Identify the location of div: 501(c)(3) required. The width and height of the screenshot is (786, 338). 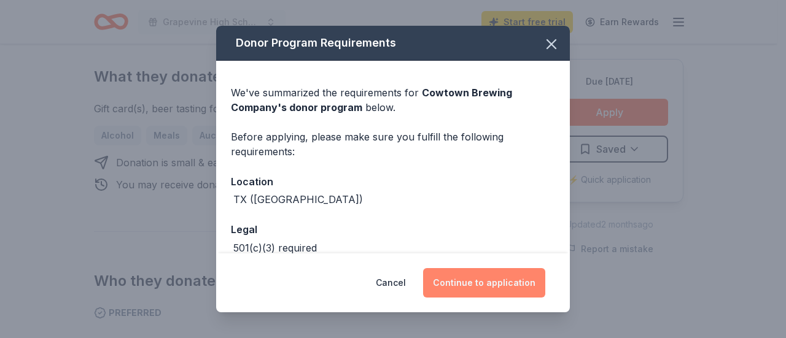
(275, 248).